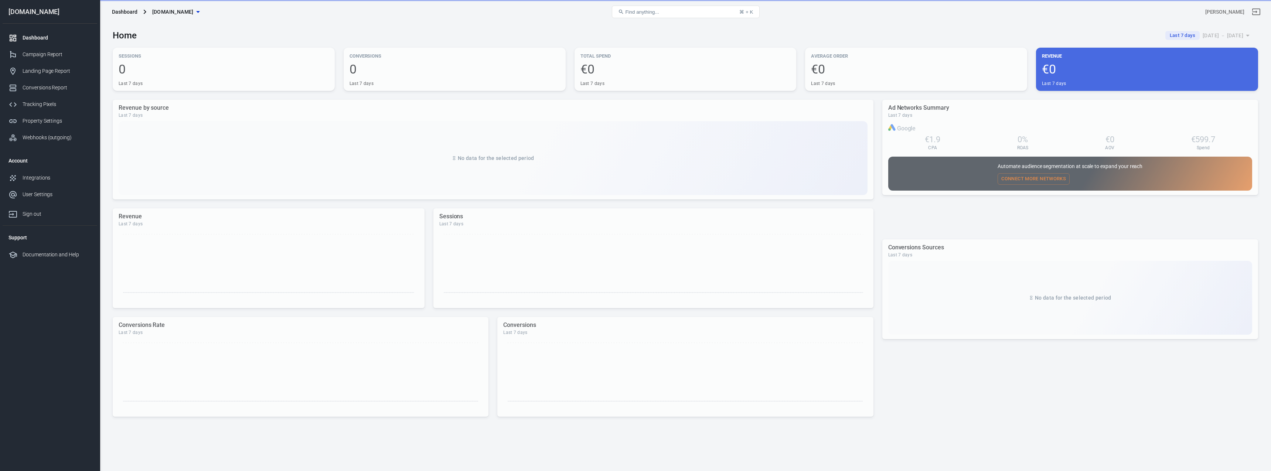 The height and width of the screenshot is (471, 1271). Describe the element at coordinates (50, 121) in the screenshot. I see `a: Property Settings` at that location.